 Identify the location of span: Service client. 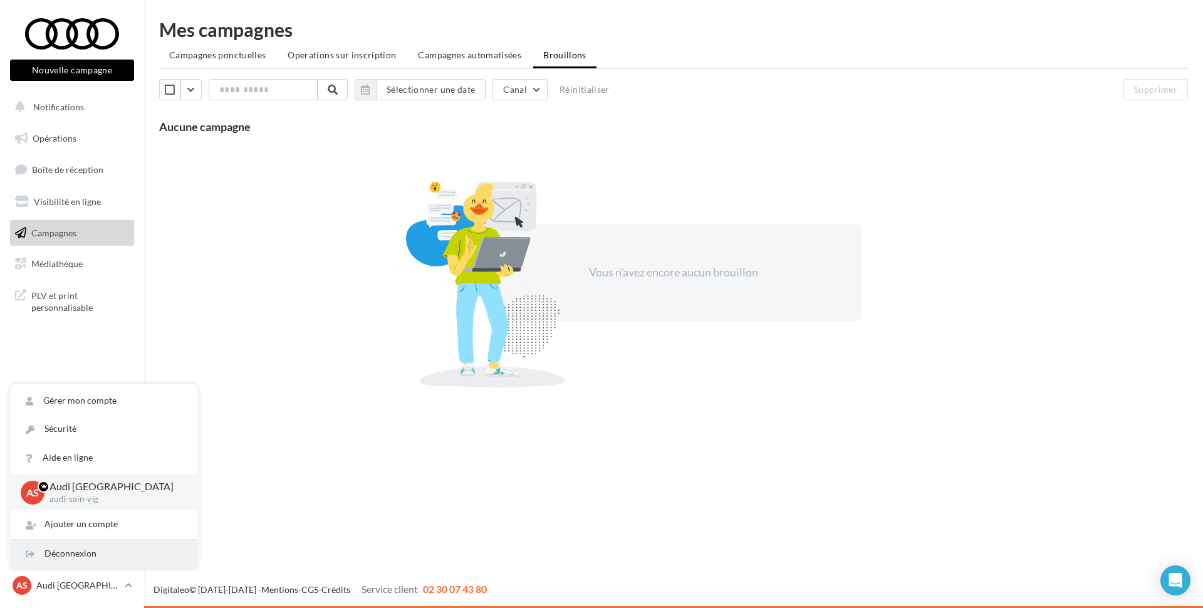
(390, 588).